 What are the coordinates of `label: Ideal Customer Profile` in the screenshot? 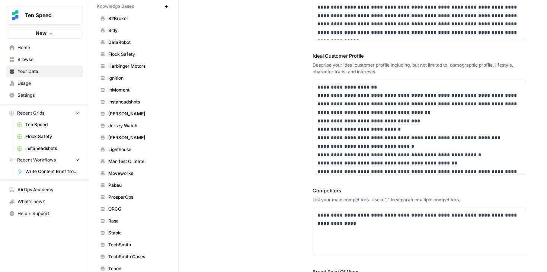 It's located at (419, 56).